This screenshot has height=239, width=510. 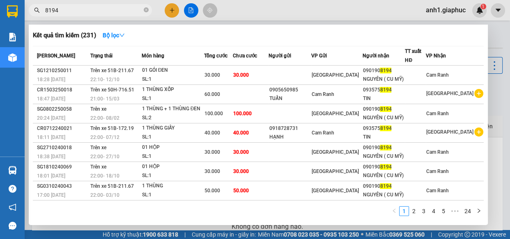 I want to click on li: 2, so click(x=414, y=212).